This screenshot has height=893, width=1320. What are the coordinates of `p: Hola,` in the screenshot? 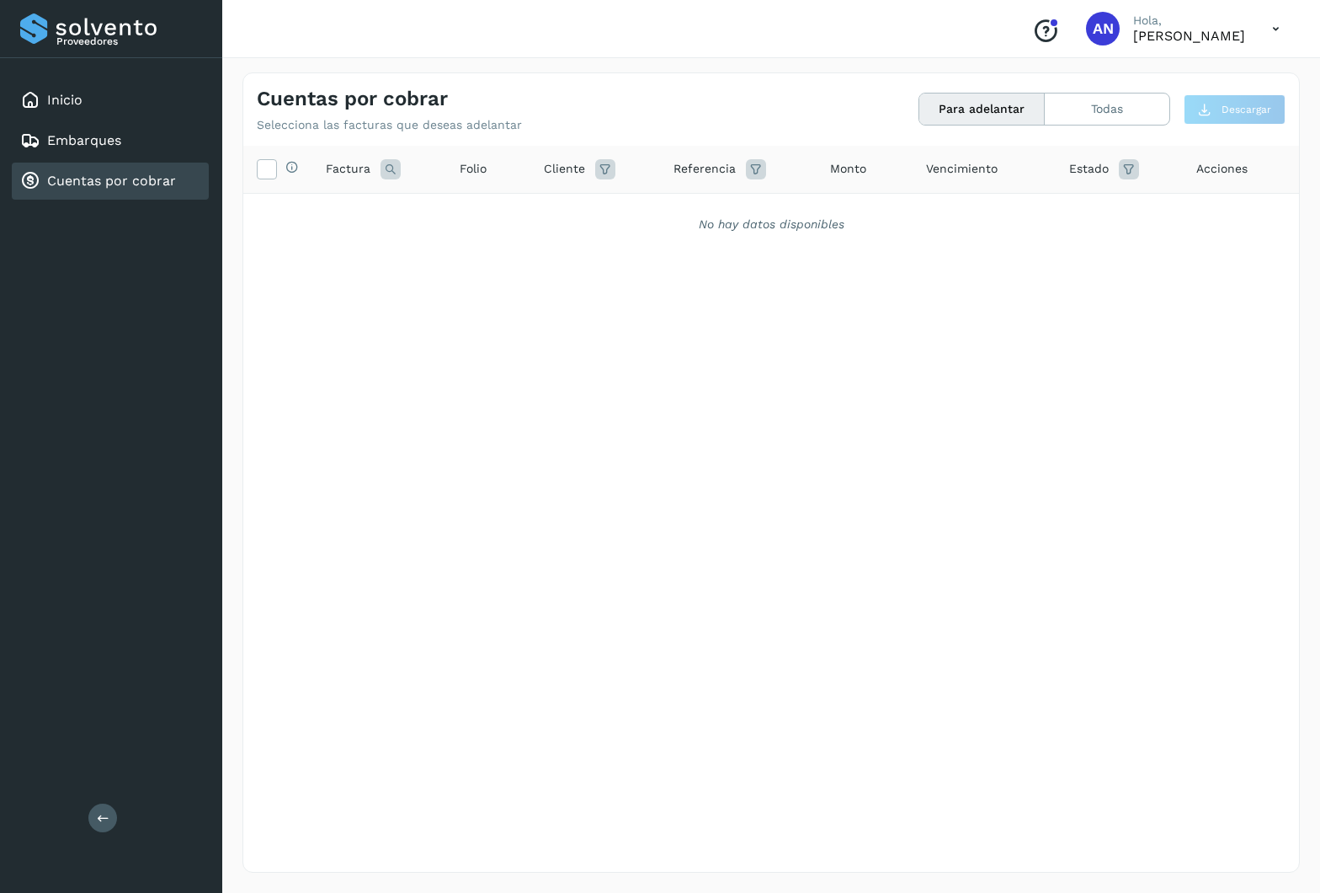 It's located at (1189, 20).